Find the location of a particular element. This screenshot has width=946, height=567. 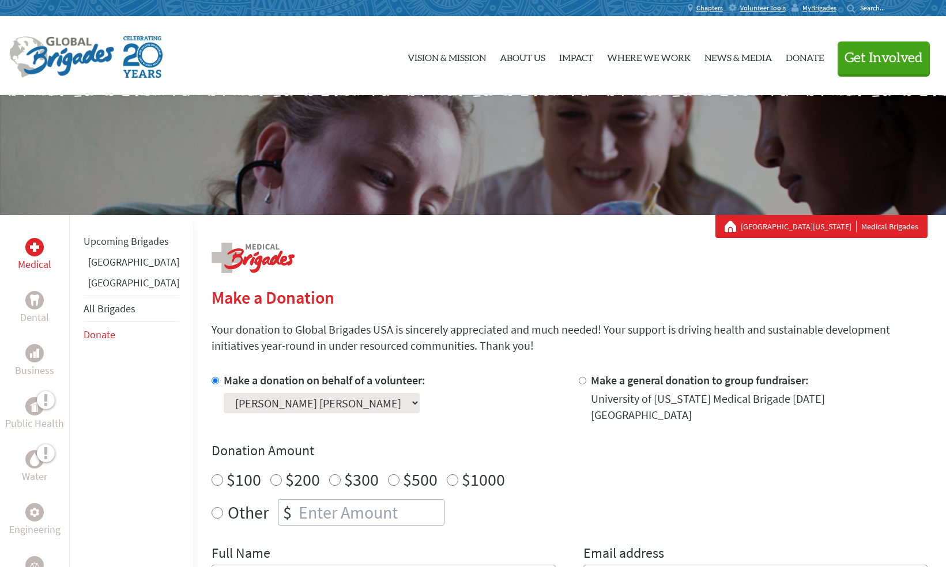

button: Get Involved is located at coordinates (883, 58).